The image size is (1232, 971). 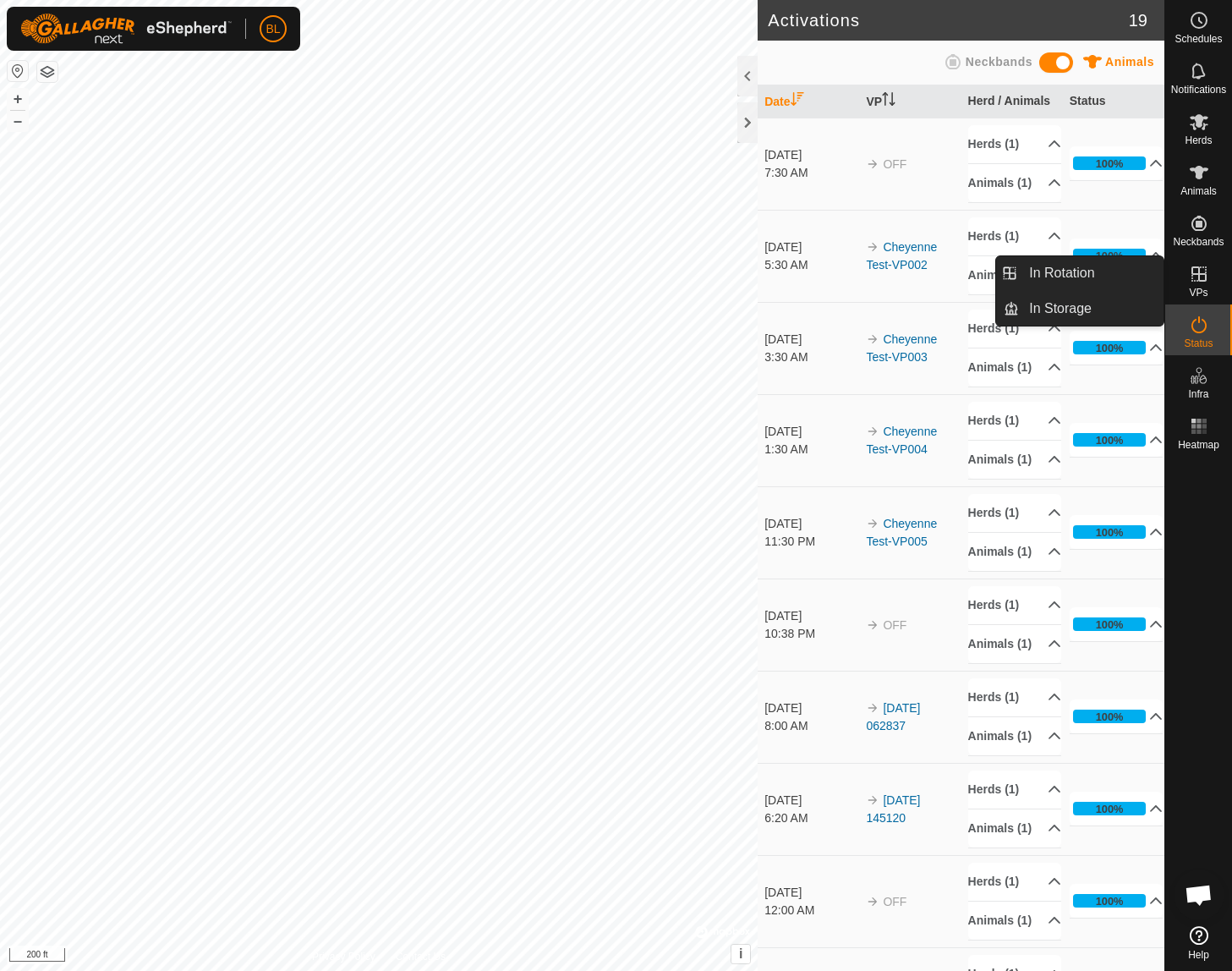 What do you see at coordinates (1138, 21) in the screenshot?
I see `span: 19` at bounding box center [1138, 21].